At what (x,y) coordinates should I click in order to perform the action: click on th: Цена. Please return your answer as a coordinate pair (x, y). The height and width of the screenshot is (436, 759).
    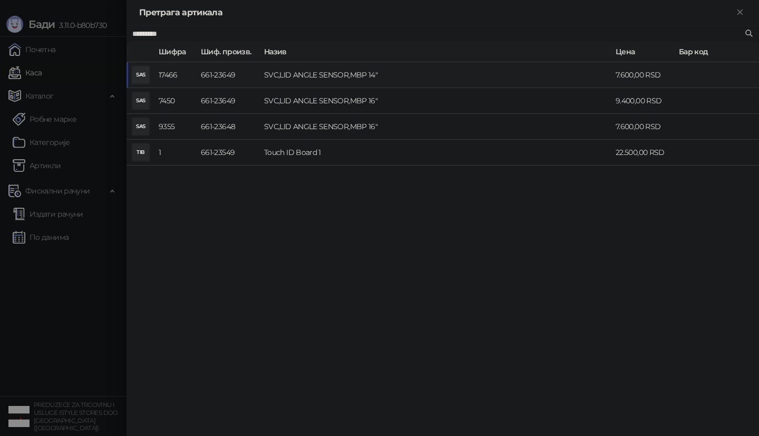
    Looking at the image, I should click on (643, 52).